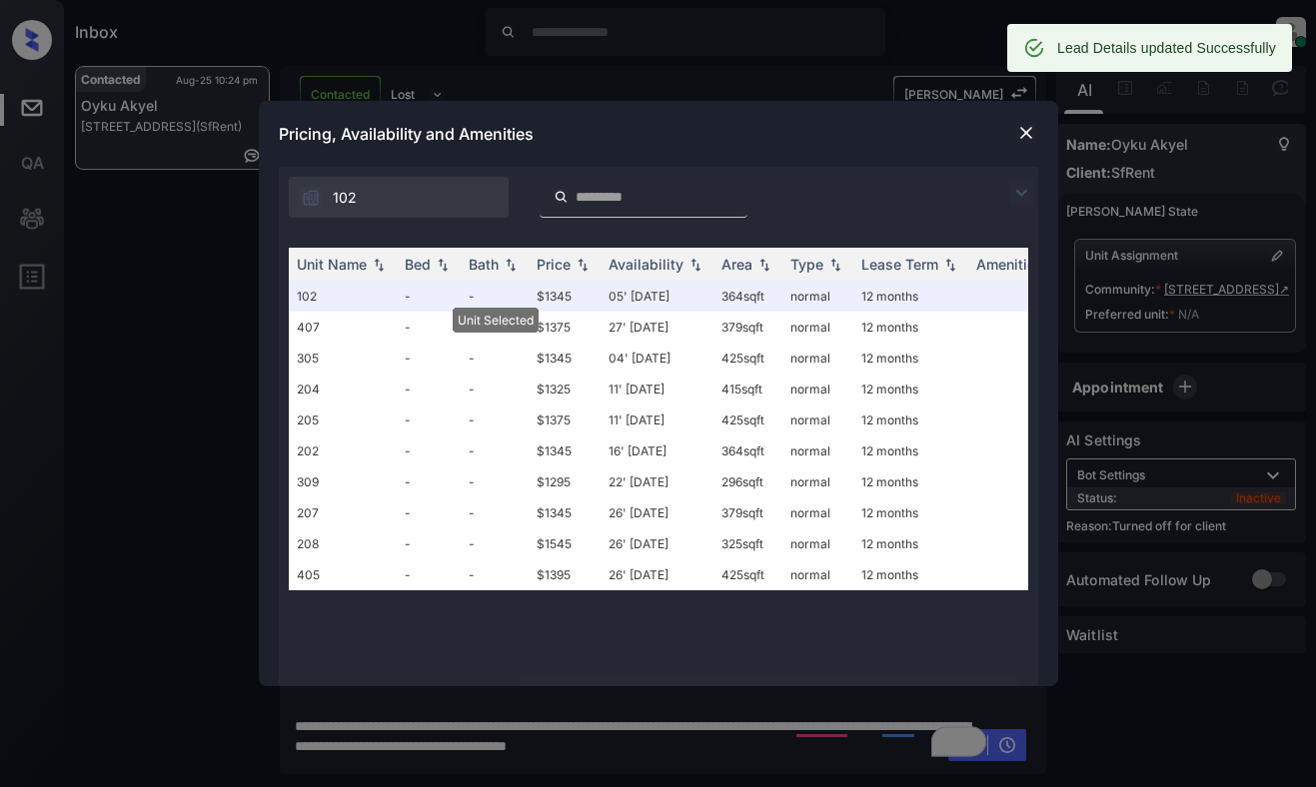  I want to click on td: 207, so click(343, 513).